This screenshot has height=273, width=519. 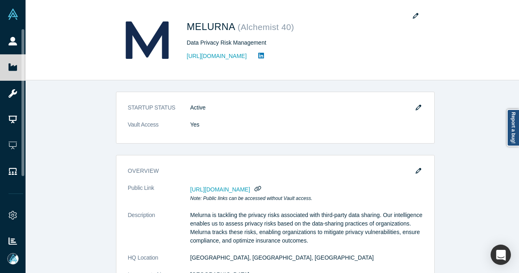 I want to click on img: MELURNA's Logo, so click(x=147, y=40).